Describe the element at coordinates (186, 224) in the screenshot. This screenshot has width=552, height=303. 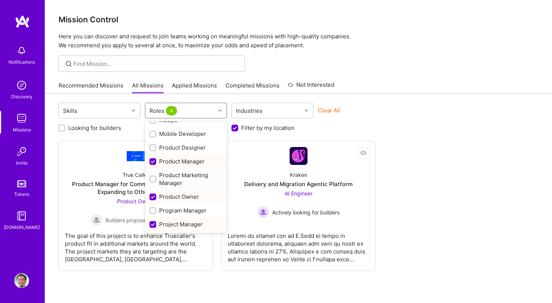
I see `div: Project Manager` at that location.